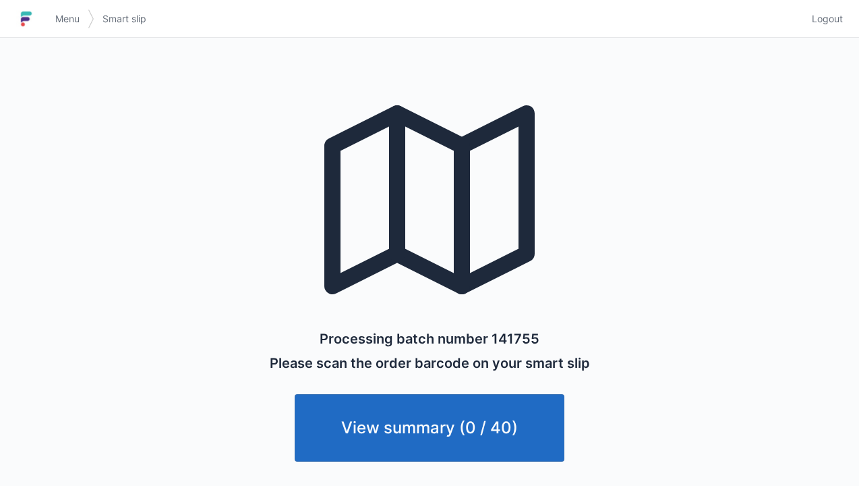  Describe the element at coordinates (124, 19) in the screenshot. I see `span: Smart slip` at that location.